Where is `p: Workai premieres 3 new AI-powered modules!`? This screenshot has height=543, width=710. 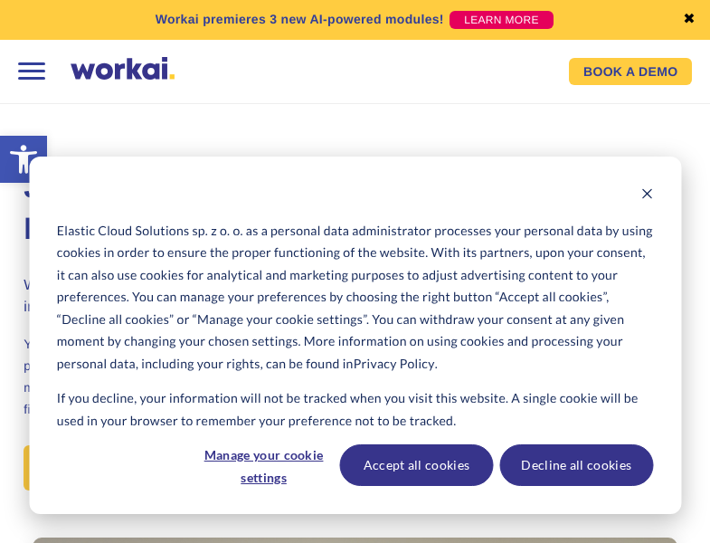 p: Workai premieres 3 new AI-powered modules! is located at coordinates (299, 19).